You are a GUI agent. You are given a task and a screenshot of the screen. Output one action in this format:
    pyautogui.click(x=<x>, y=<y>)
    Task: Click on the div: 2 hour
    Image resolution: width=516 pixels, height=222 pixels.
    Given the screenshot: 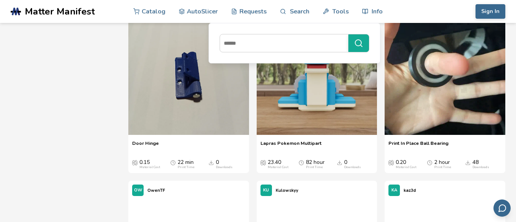 What is the action you would take?
    pyautogui.click(x=443, y=164)
    